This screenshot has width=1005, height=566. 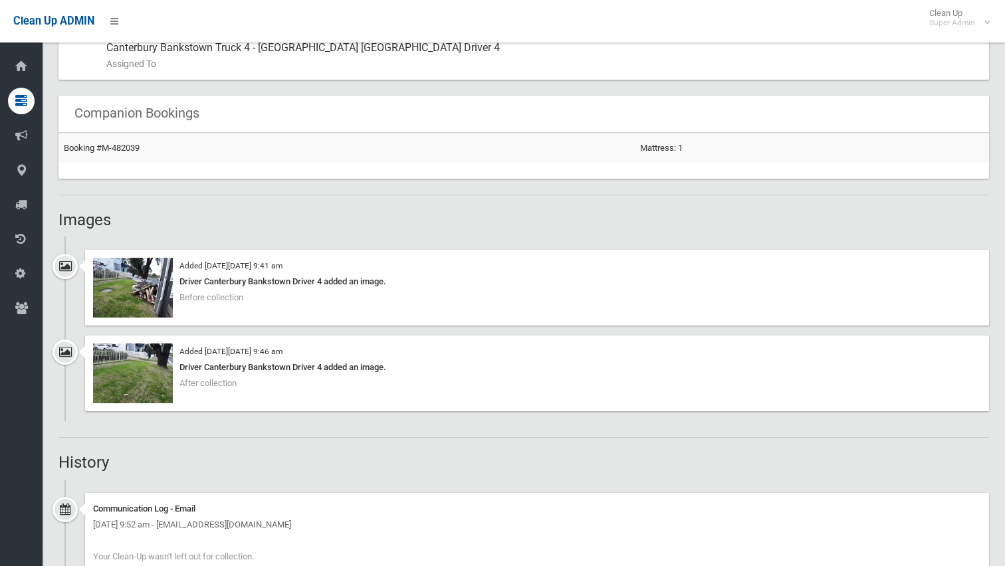 I want to click on span: Before collection, so click(x=211, y=297).